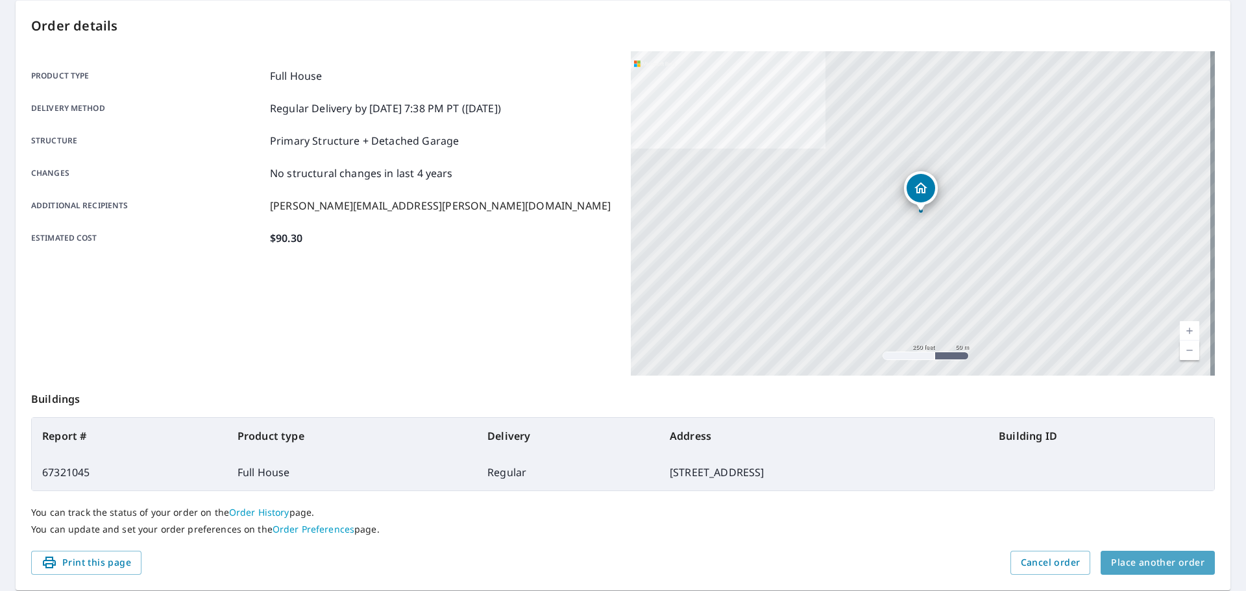 This screenshot has width=1246, height=591. What do you see at coordinates (352, 436) in the screenshot?
I see `th: Product type` at bounding box center [352, 436].